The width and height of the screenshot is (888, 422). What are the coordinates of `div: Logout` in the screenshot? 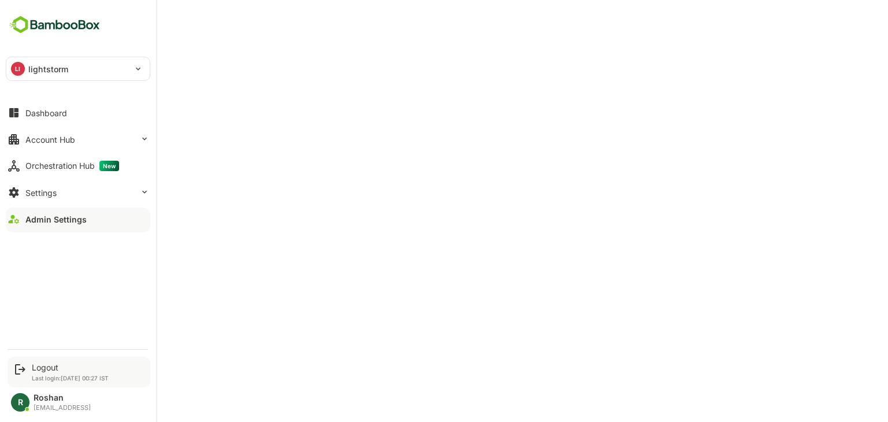 It's located at (70, 367).